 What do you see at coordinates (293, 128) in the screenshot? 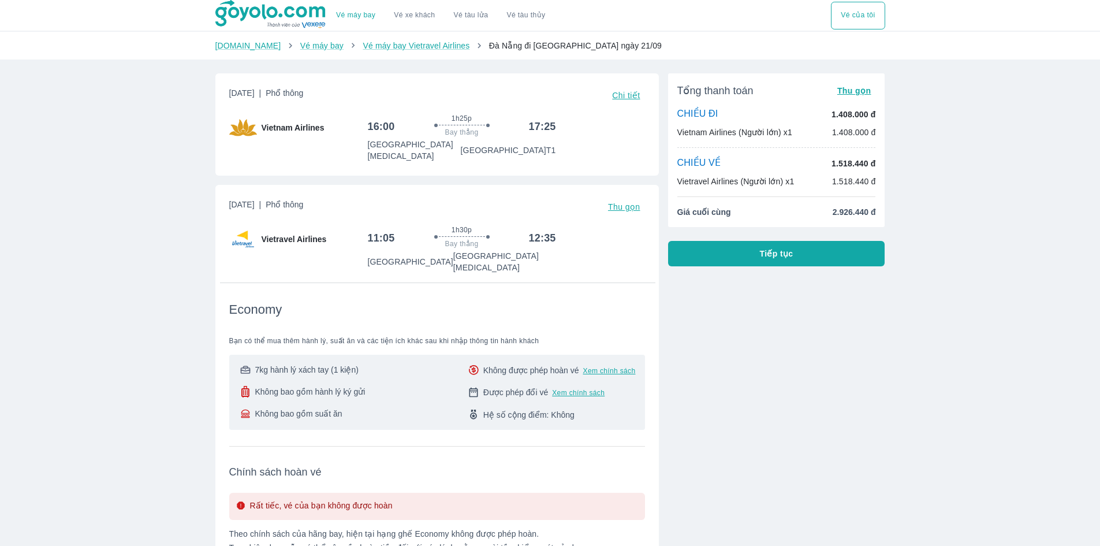
I see `span: Vietnam Airlines` at bounding box center [293, 128].